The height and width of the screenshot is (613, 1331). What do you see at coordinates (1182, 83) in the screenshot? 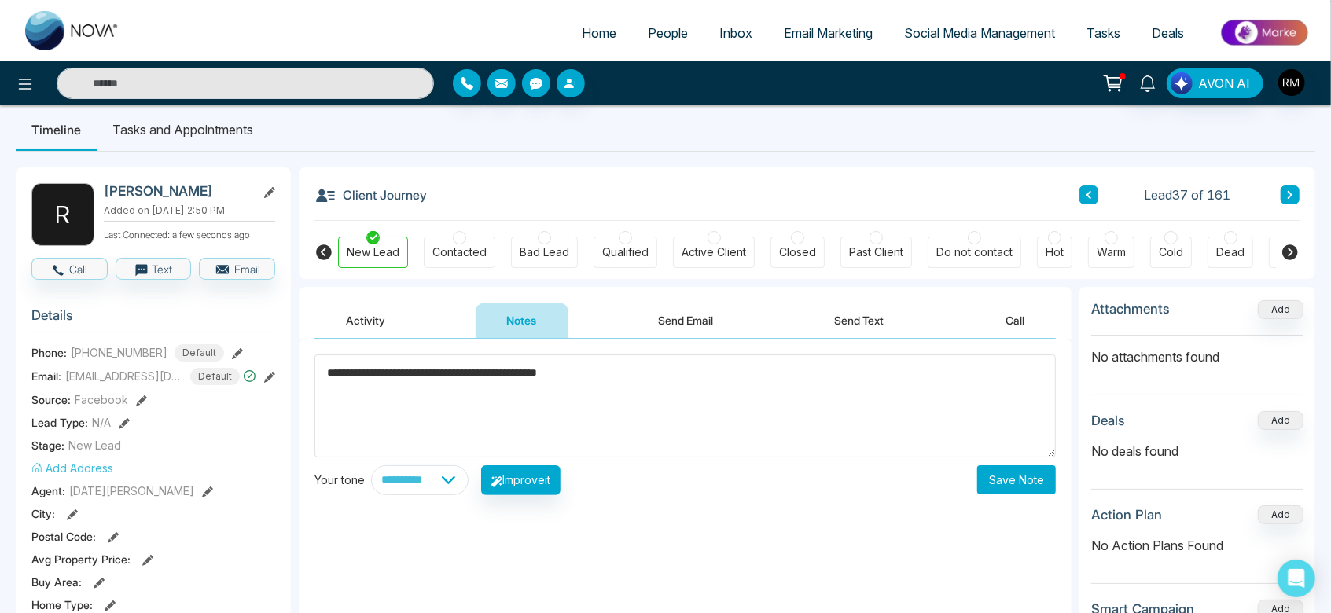
I see `img: Lead Flow` at bounding box center [1182, 83].